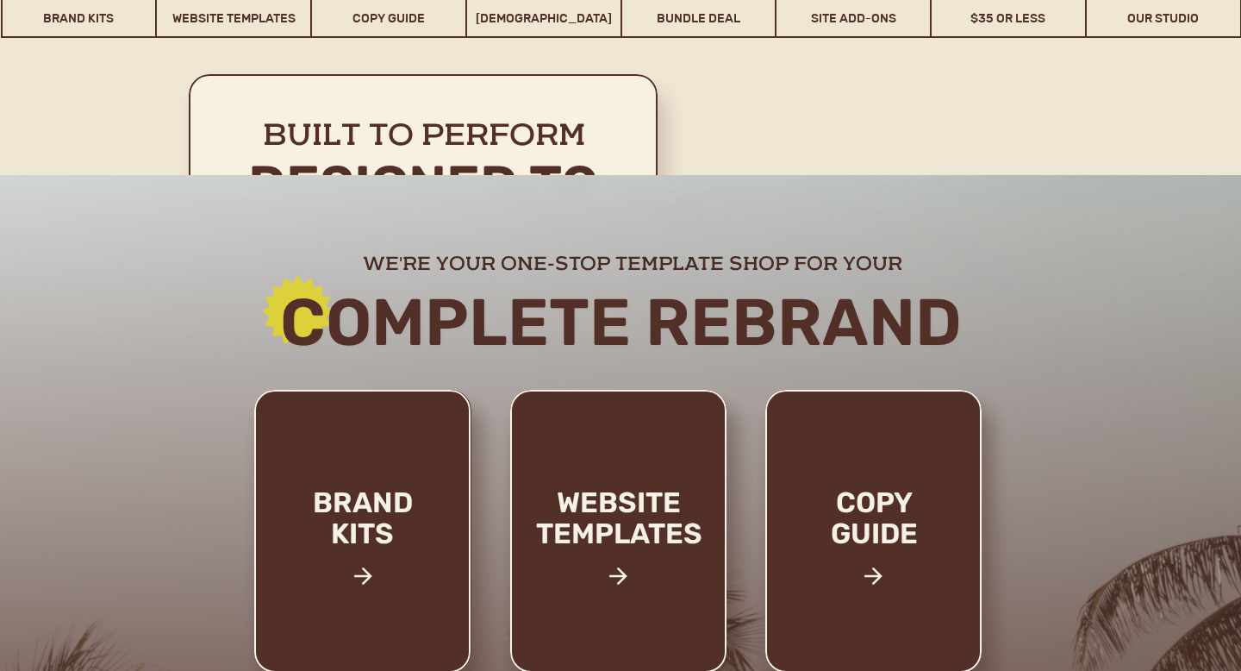  I want to click on h2: Built to perform, so click(423, 138).